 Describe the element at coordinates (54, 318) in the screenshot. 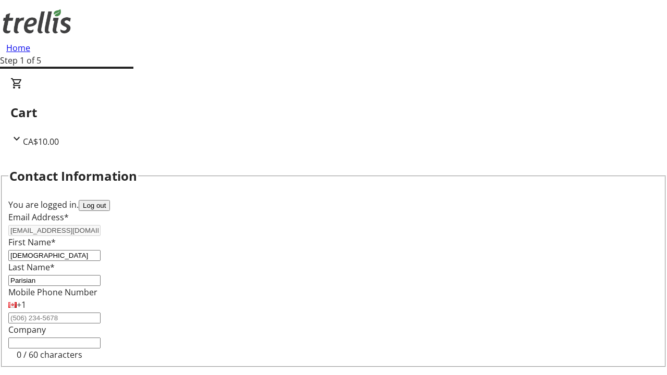

I see `input: (506) 234-5678` at that location.